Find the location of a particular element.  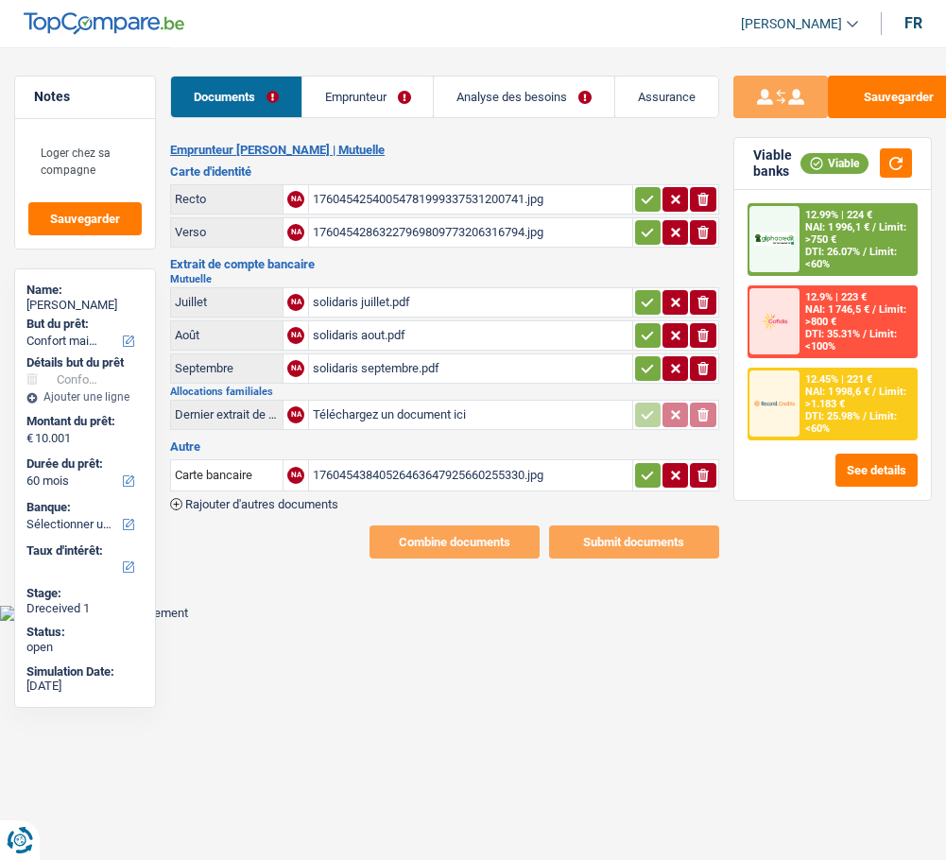

div: Ajouter une ligne is located at coordinates (85, 397).